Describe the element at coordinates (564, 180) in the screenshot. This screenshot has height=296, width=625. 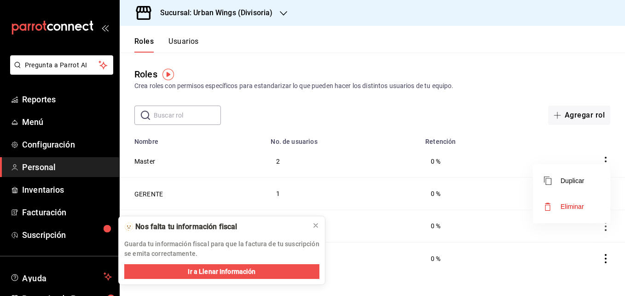
I see `button: Duplicar` at that location.